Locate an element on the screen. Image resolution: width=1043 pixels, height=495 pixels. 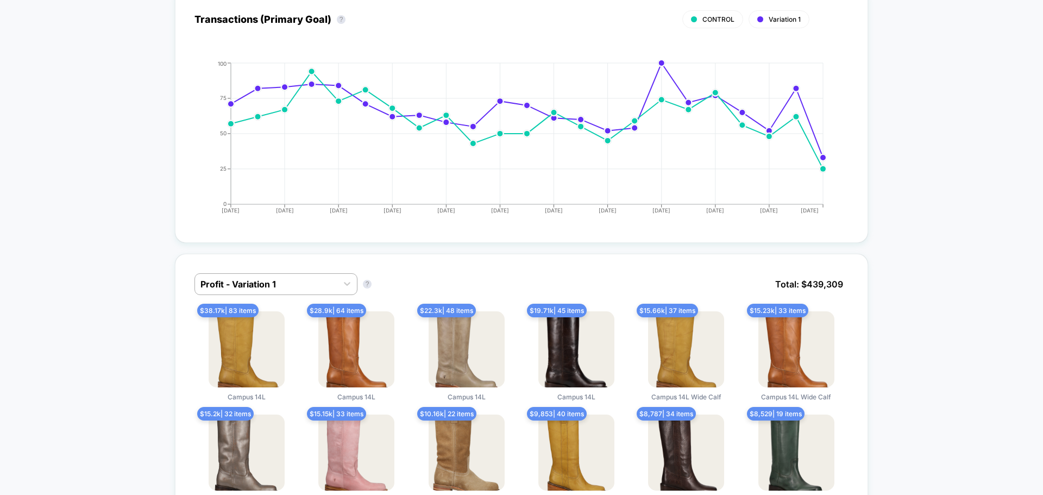
span: $ 19.71k | 45 items is located at coordinates (557, 310).